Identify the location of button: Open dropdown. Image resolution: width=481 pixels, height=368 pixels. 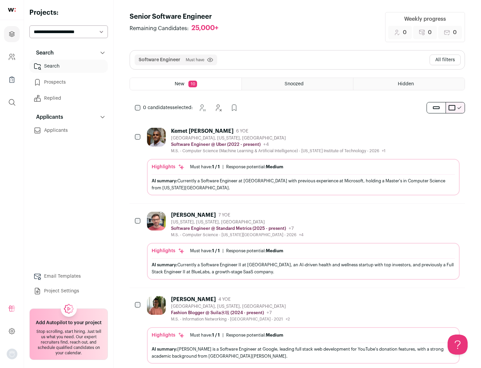
(12, 354).